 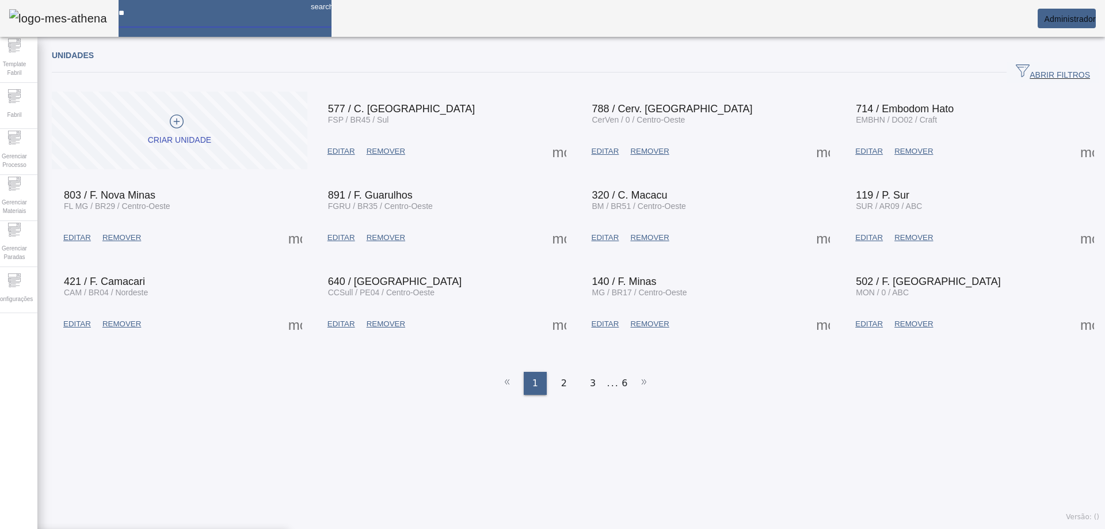 What do you see at coordinates (593, 383) in the screenshot?
I see `span: 3` at bounding box center [593, 383].